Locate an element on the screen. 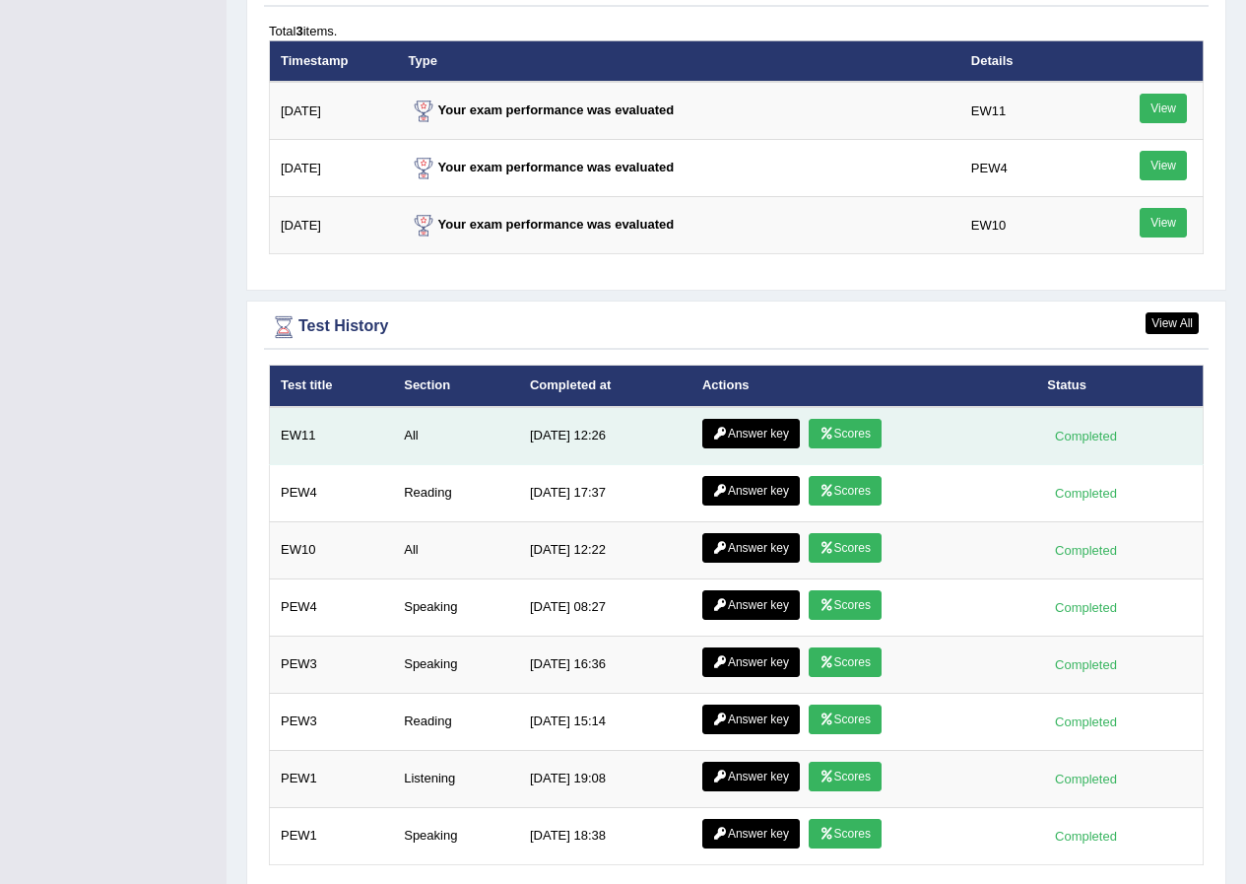 Image resolution: width=1246 pixels, height=884 pixels. th: Status is located at coordinates (1119, 386).